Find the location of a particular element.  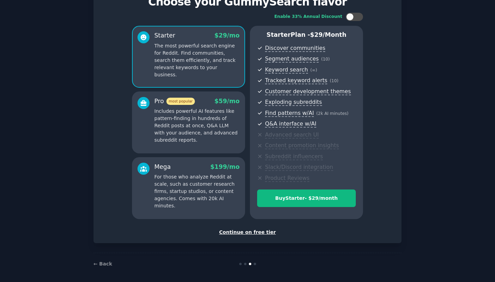

button: BuyStarter- $29/month is located at coordinates (306, 198).